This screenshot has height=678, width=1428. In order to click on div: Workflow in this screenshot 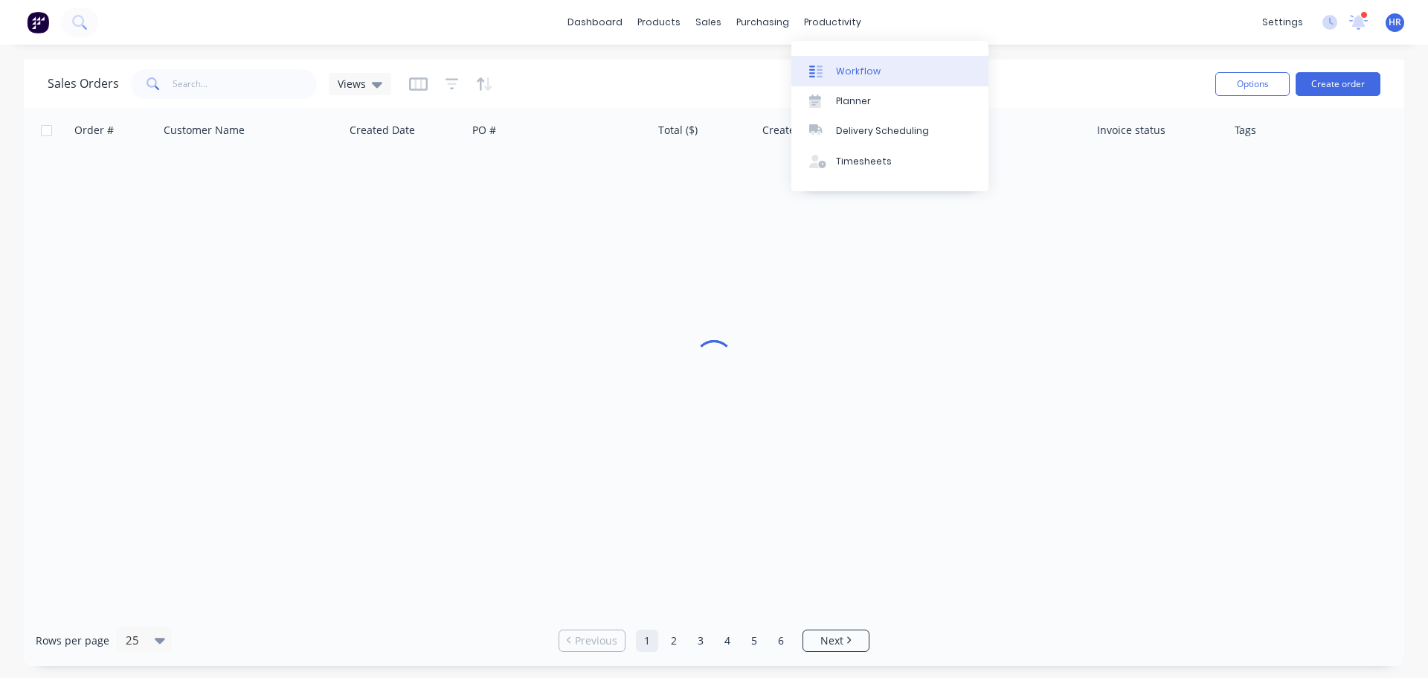, I will do `click(858, 71)`.